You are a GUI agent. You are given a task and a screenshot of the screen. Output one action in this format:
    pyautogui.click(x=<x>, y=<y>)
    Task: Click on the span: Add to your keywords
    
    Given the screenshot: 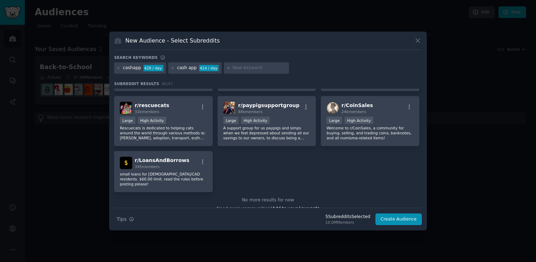 What is the action you would take?
    pyautogui.click(x=295, y=208)
    